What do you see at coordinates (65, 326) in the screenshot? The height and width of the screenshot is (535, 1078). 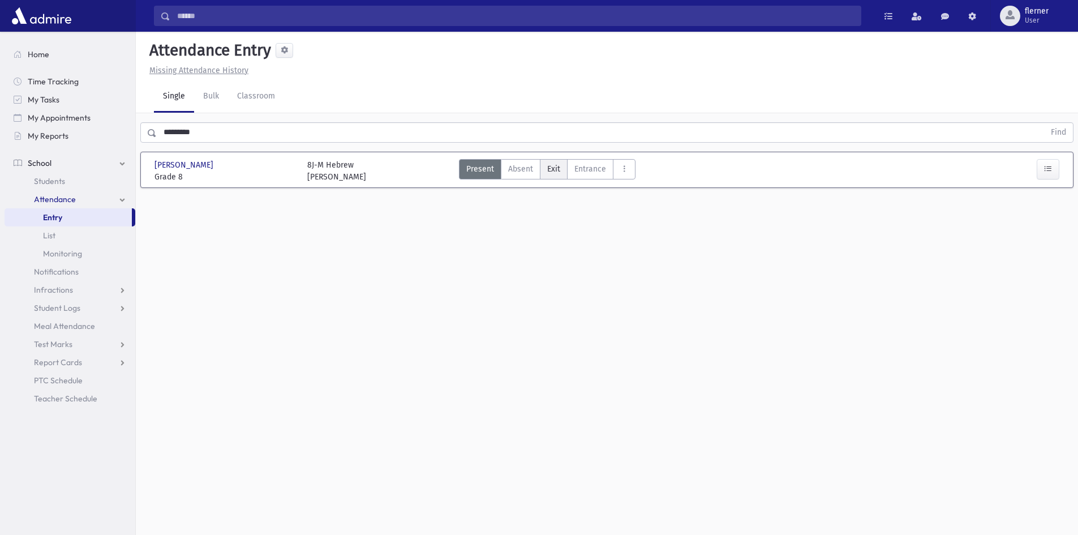 I see `span: Meal Attendance` at bounding box center [65, 326].